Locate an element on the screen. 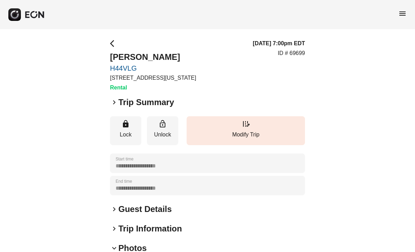 The image size is (415, 252). span: menu is located at coordinates (403, 14).